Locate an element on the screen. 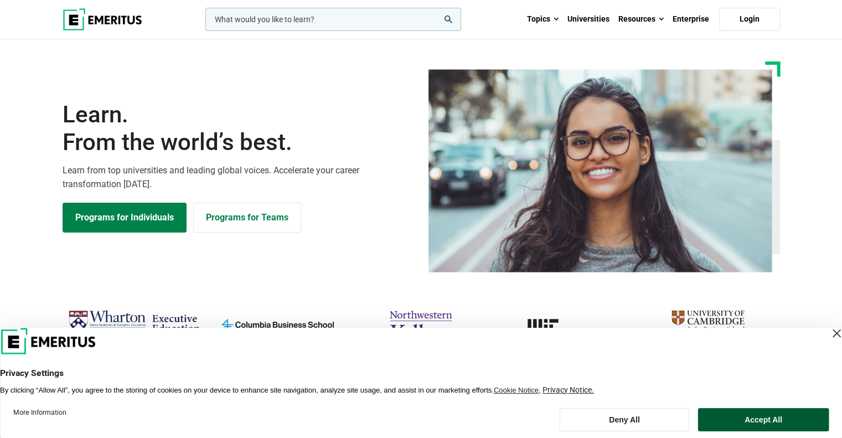 The height and width of the screenshot is (438, 842). a: Explore Programs is located at coordinates (125, 217).